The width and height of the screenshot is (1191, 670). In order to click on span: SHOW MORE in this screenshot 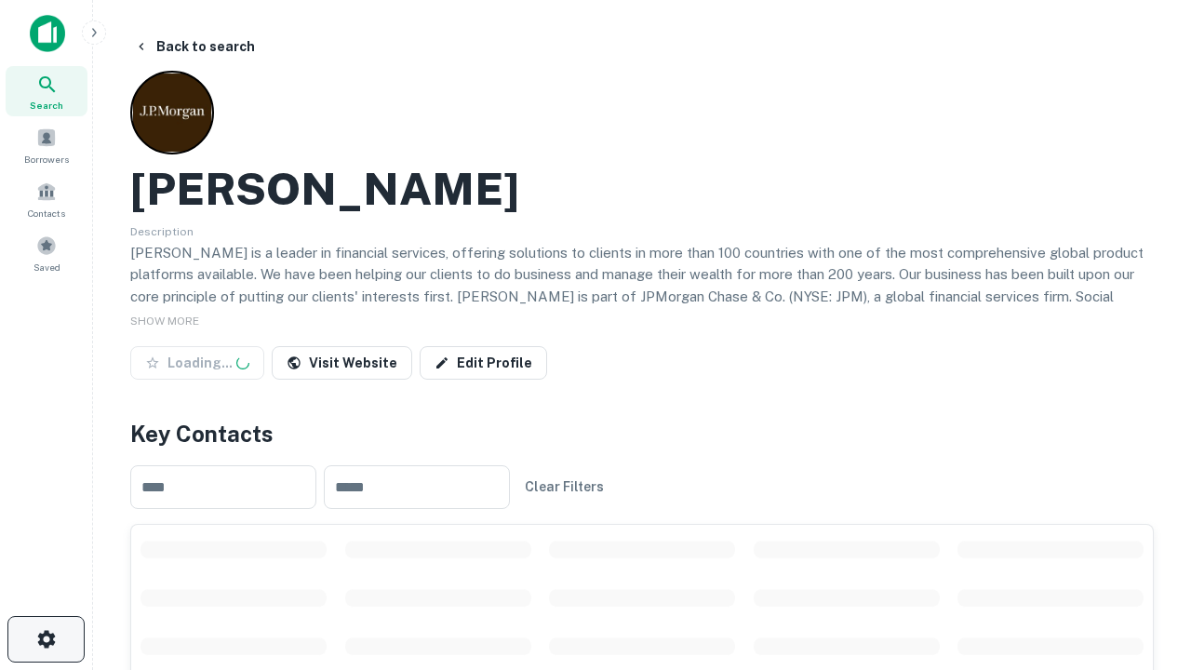, I will do `click(165, 321)`.